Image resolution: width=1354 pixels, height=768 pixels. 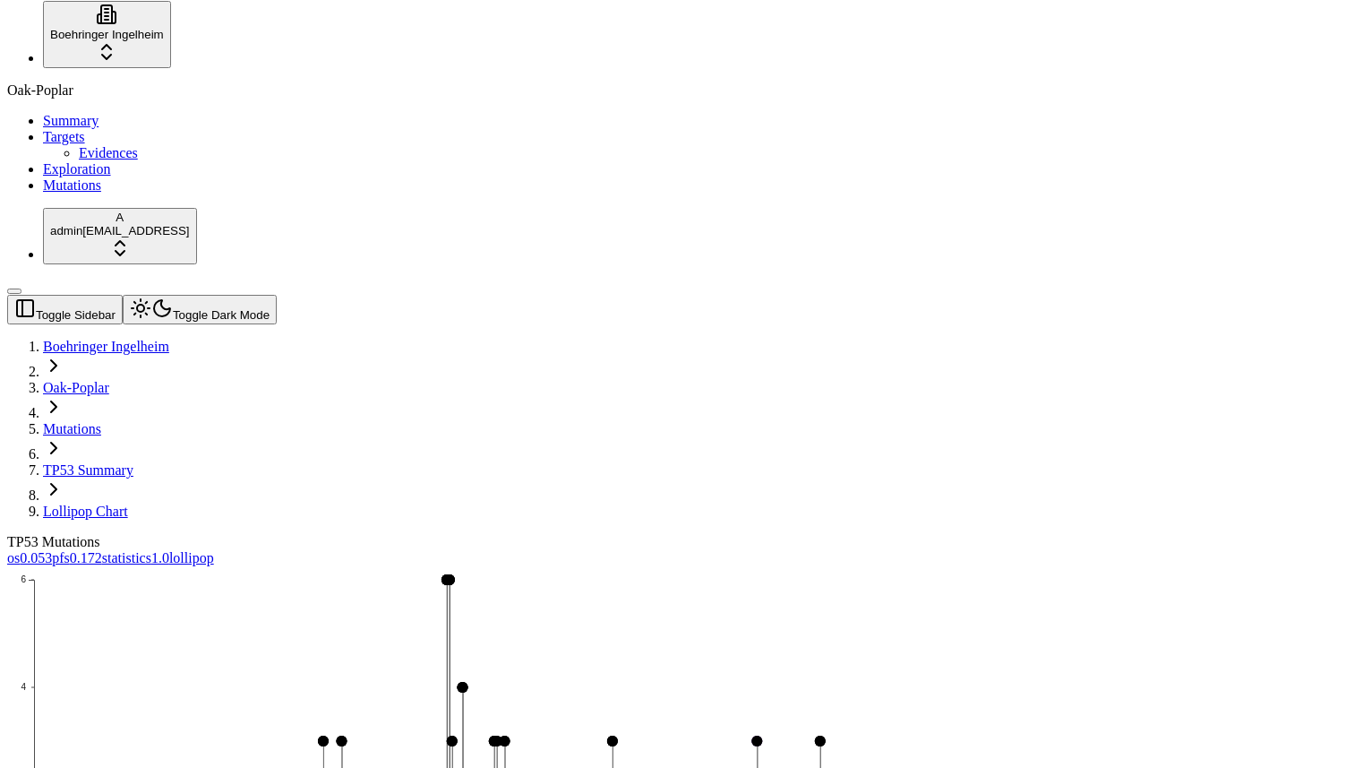 What do you see at coordinates (75, 314) in the screenshot?
I see `span: Toggle Sidebar` at bounding box center [75, 314].